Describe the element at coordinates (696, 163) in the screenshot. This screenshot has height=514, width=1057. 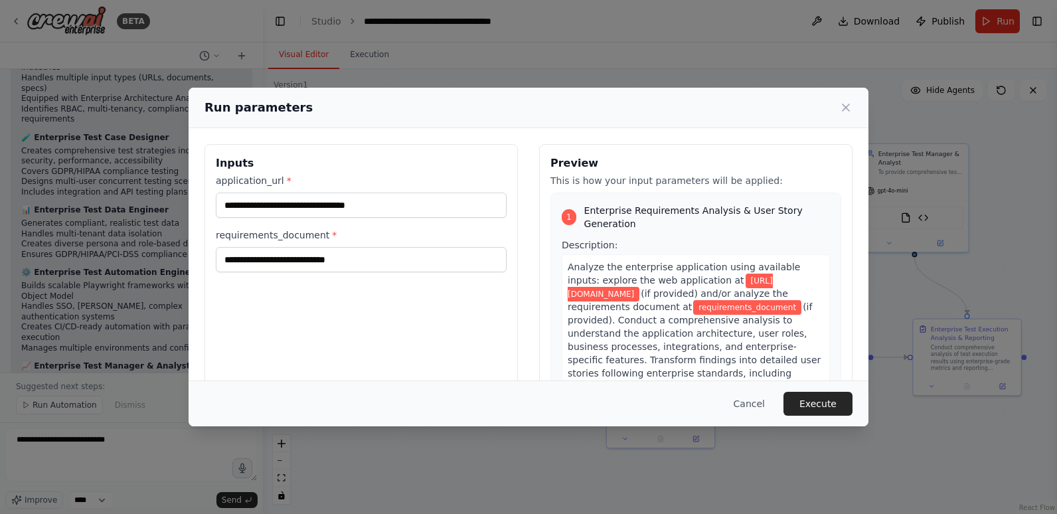
I see `h3: Preview` at that location.